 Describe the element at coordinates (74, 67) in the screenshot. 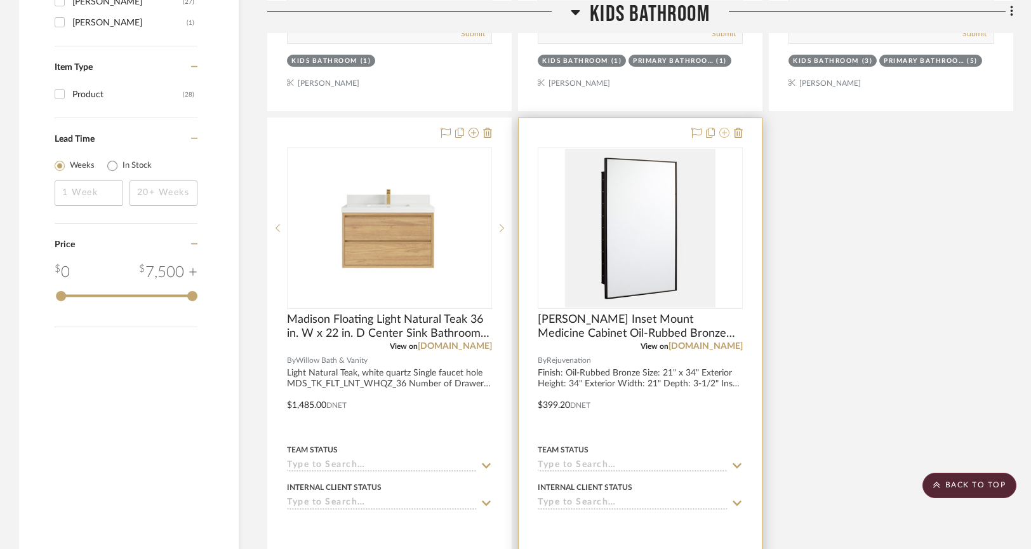

I see `span: Item Type` at that location.